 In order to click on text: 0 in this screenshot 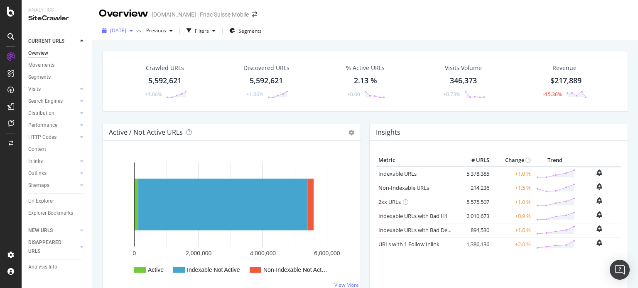, I will do `click(134, 254)`.